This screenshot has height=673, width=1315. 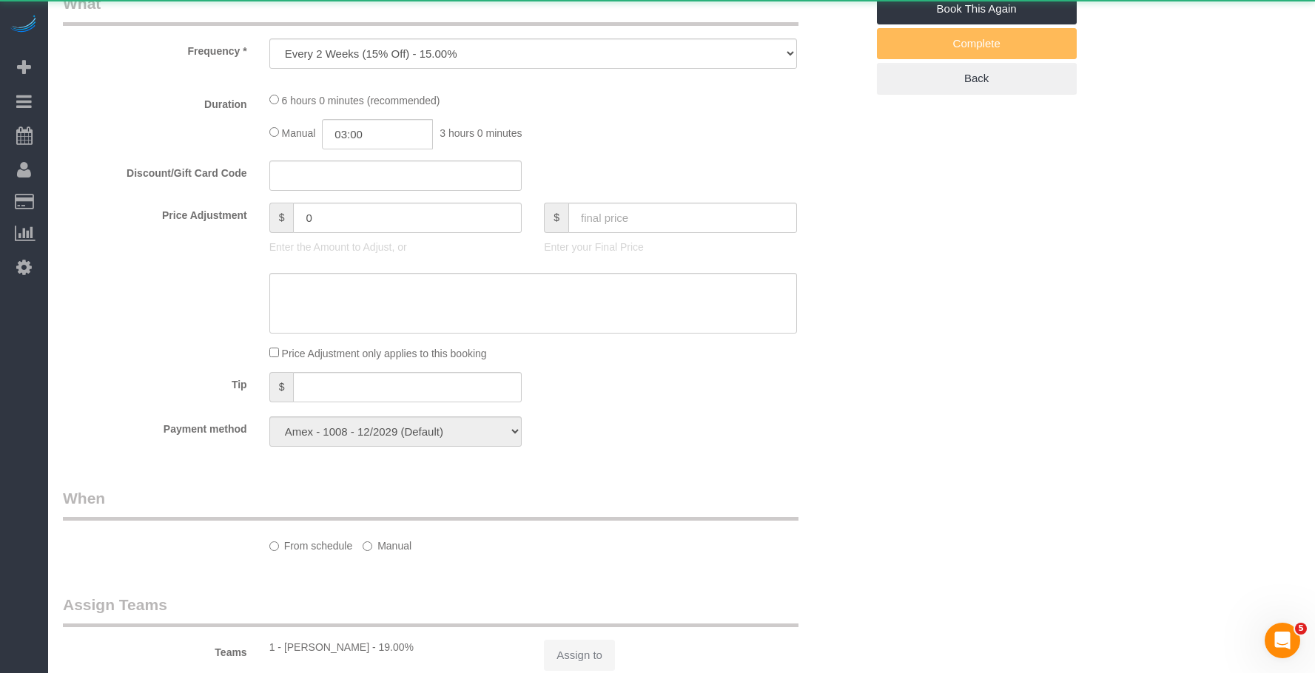 What do you see at coordinates (311, 543) in the screenshot?
I see `label: From schedule` at bounding box center [311, 543].